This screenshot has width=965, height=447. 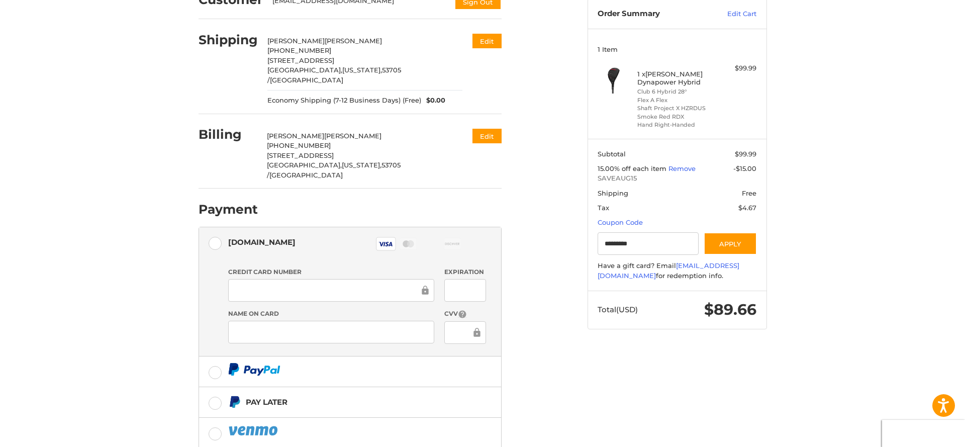 What do you see at coordinates (677, 270) in the screenshot?
I see `div: Have a gift card? Email for redemption info.` at bounding box center [677, 270].